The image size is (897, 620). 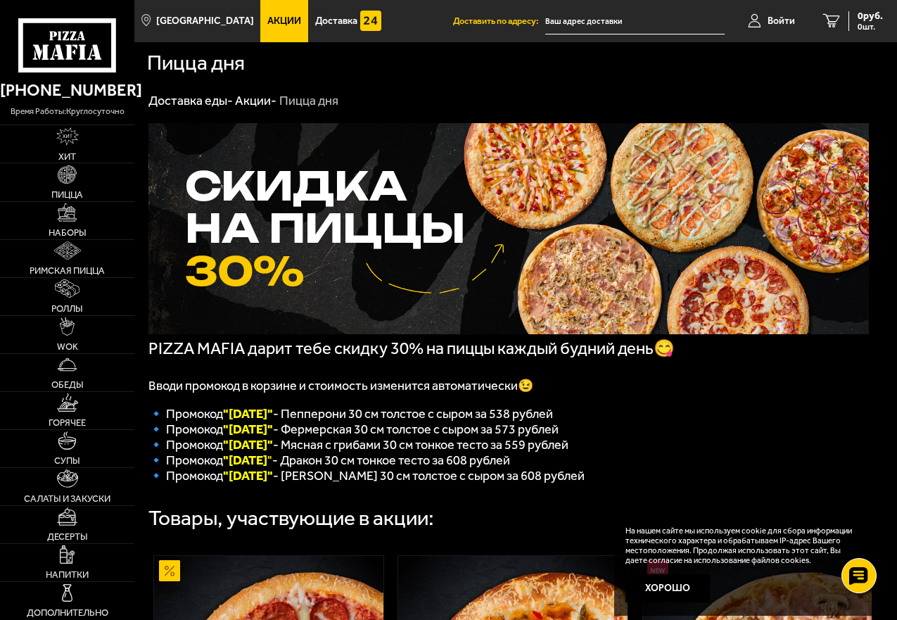 What do you see at coordinates (291, 518) in the screenshot?
I see `div: Товары, участвующие в акции:` at bounding box center [291, 518].